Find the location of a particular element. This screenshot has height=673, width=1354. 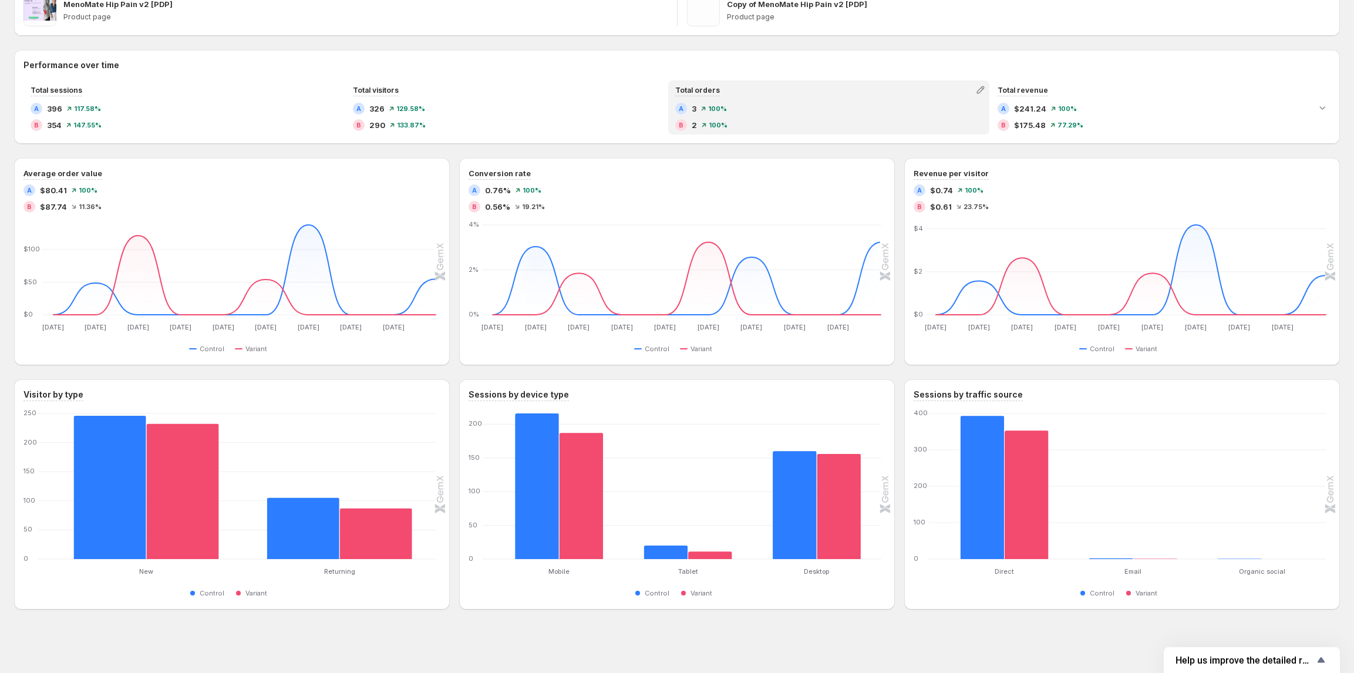

button: Show survey - Help us improve the detailed report for A/B campaigns is located at coordinates (1252, 660).